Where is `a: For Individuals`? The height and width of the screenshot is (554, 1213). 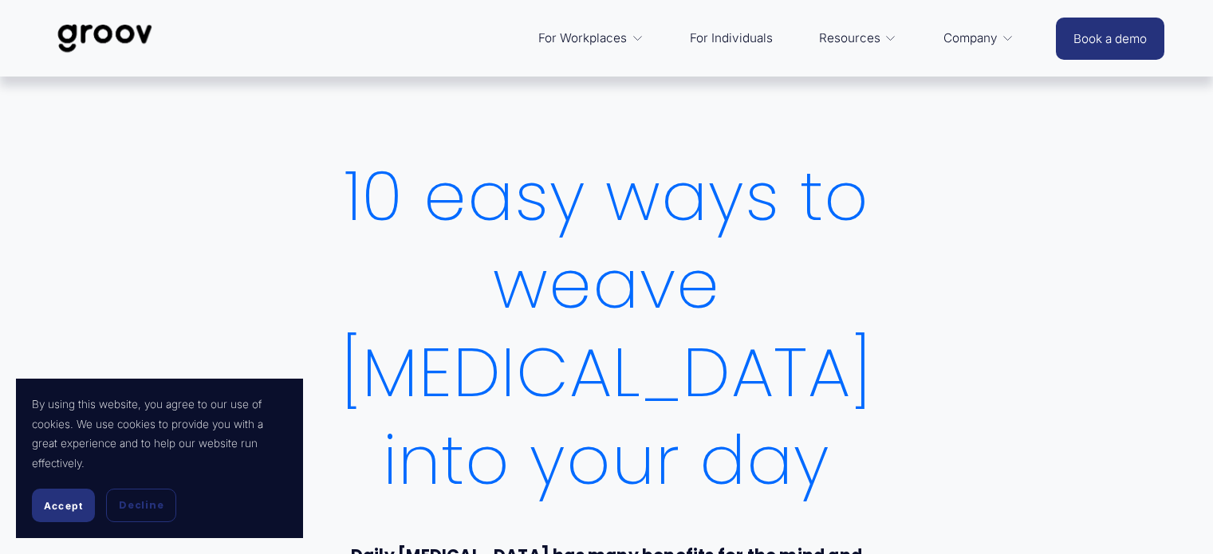 a: For Individuals is located at coordinates (731, 38).